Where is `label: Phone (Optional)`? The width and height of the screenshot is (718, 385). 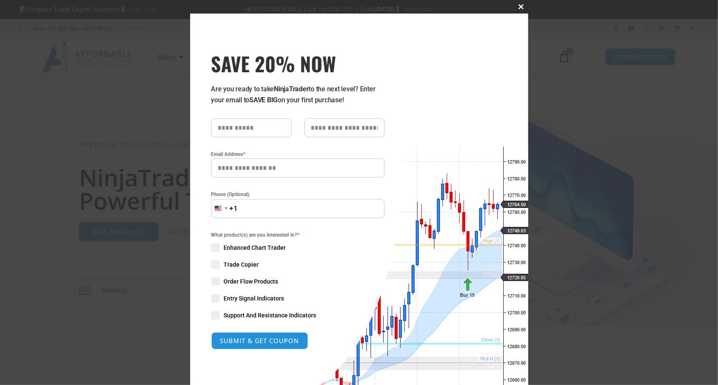 label: Phone (Optional) is located at coordinates (298, 194).